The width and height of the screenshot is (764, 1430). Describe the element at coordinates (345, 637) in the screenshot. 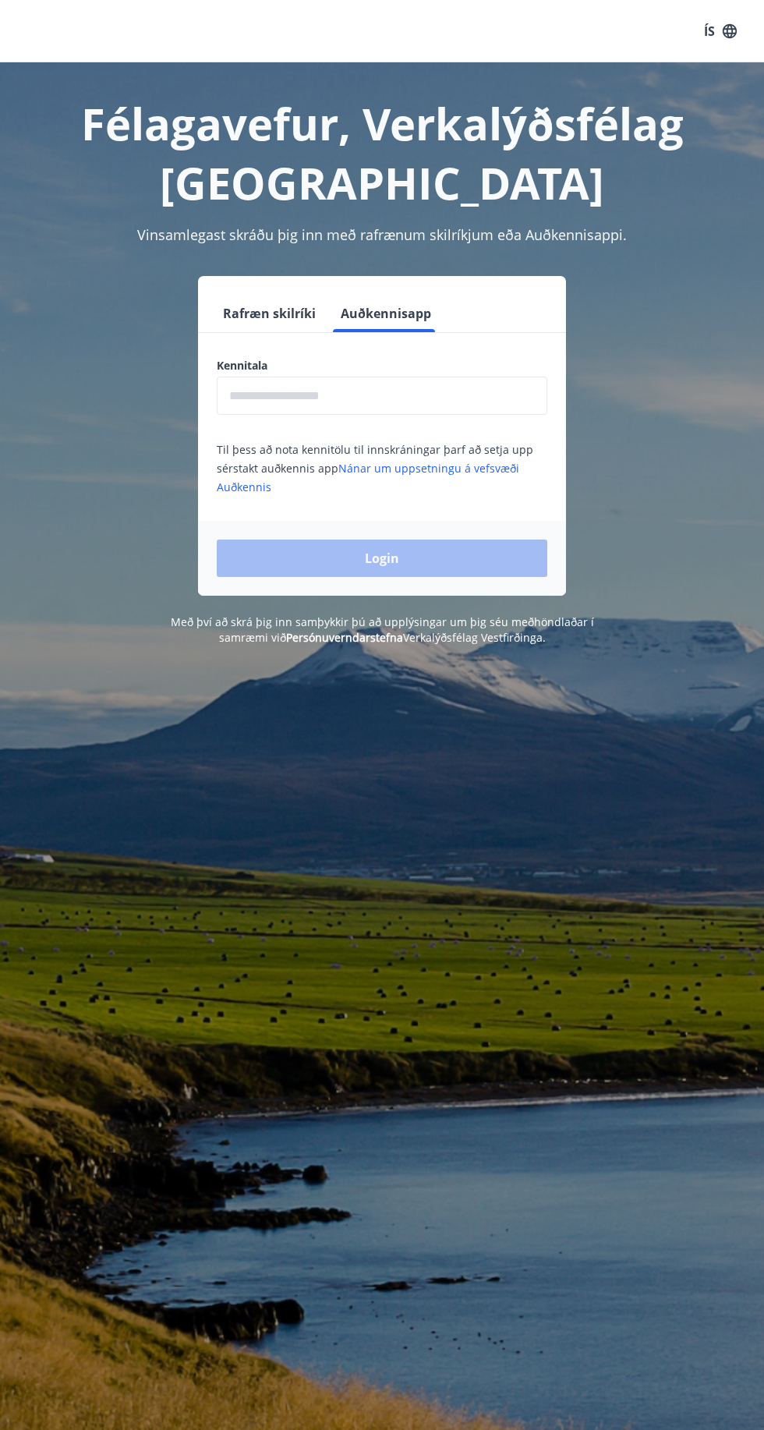

I see `a: Persónuverndarstefna` at that location.